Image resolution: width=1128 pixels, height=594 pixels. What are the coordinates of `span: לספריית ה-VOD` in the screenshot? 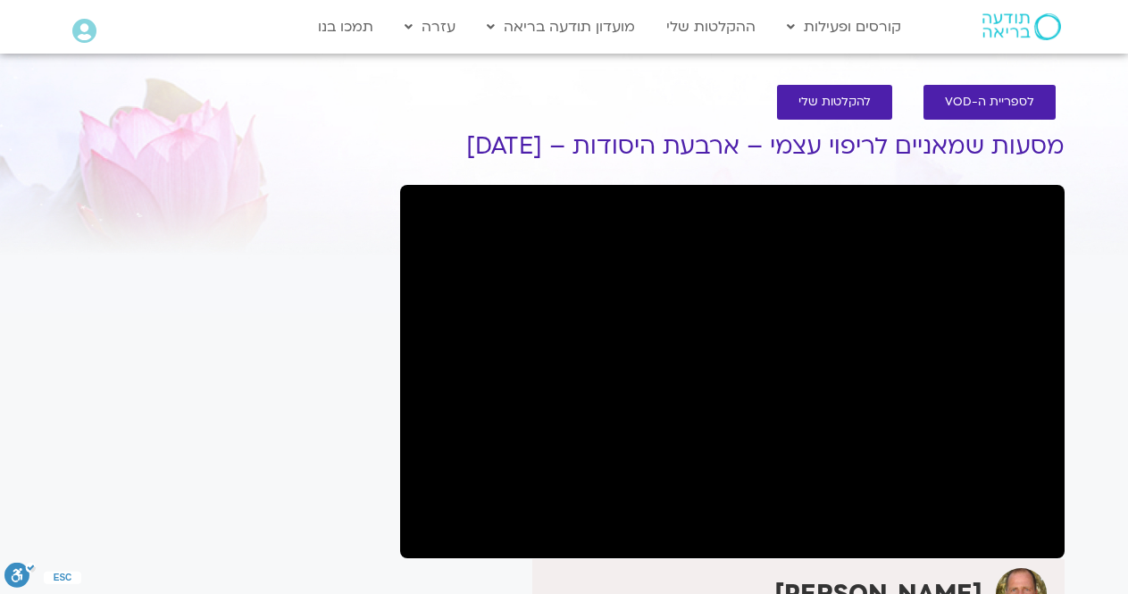 It's located at (989, 102).